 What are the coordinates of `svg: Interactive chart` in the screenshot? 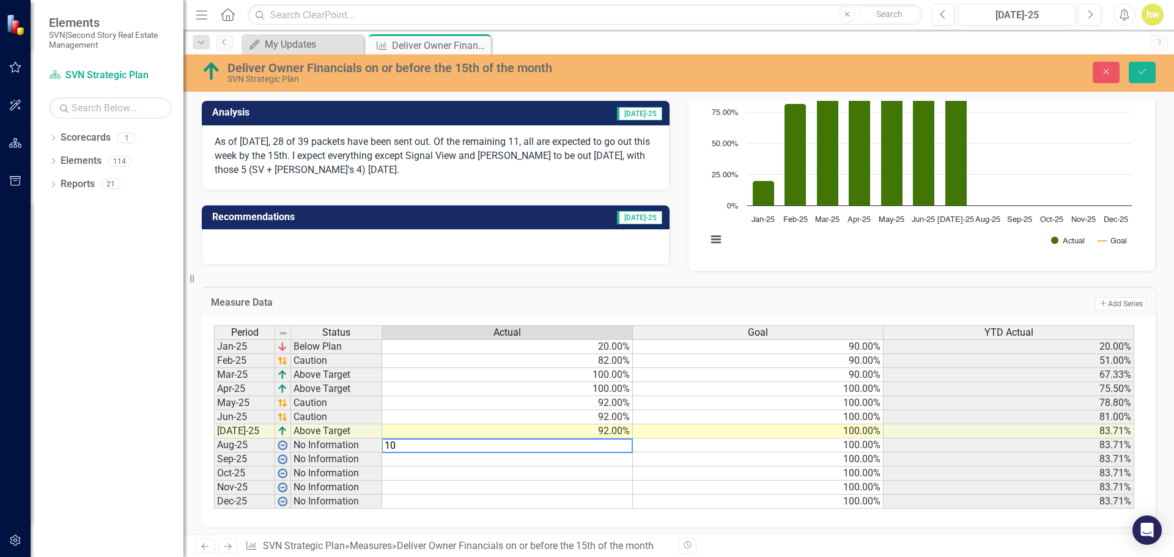 It's located at (919, 167).